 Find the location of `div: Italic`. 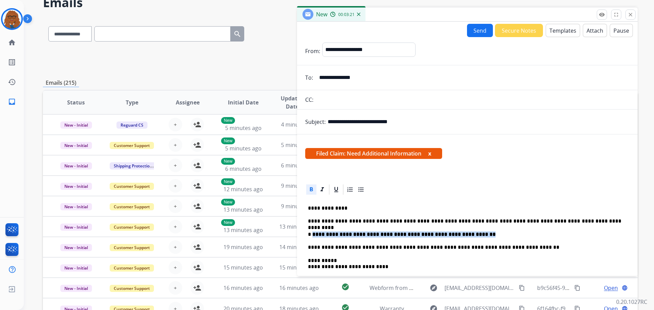

div: Italic is located at coordinates (322, 190).